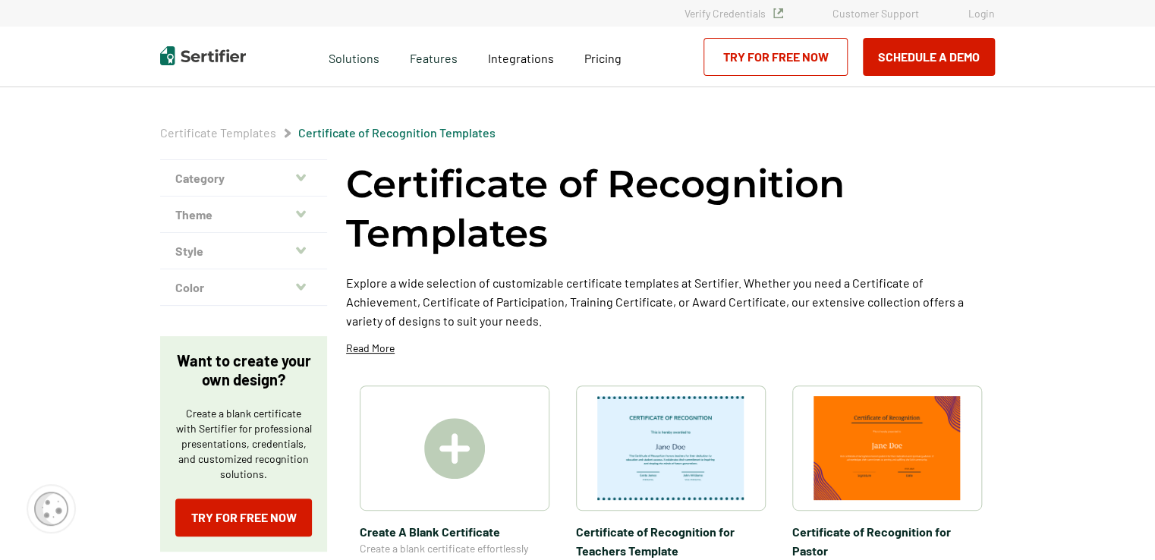 The width and height of the screenshot is (1155, 560). Describe the element at coordinates (887, 541) in the screenshot. I see `span: Certificate of Recognition for Pastor` at that location.